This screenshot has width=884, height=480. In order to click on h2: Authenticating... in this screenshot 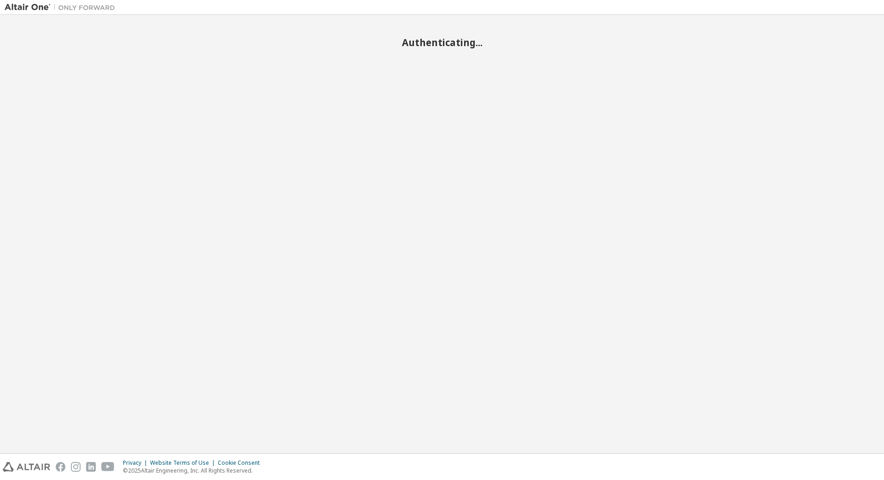, I will do `click(442, 42)`.